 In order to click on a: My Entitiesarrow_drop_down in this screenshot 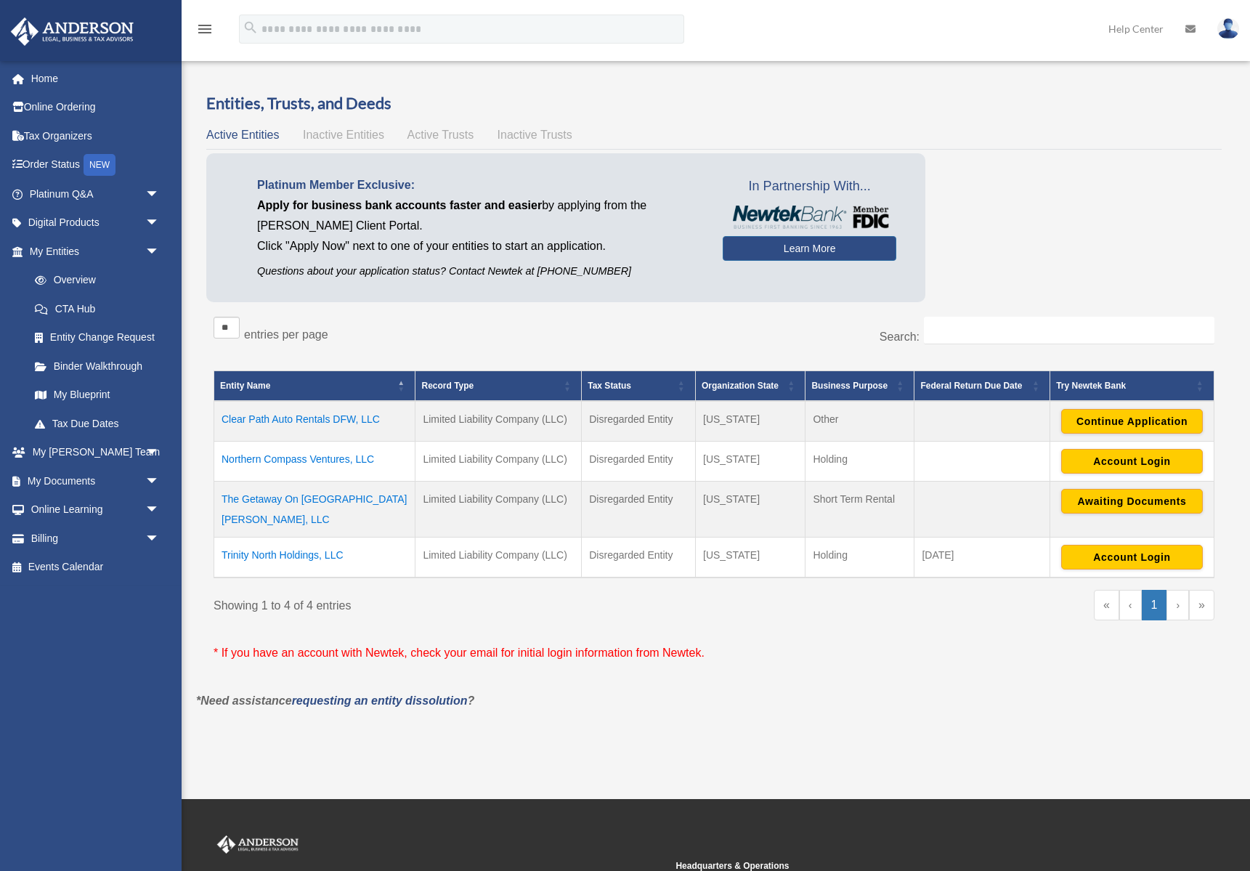, I will do `click(92, 251)`.